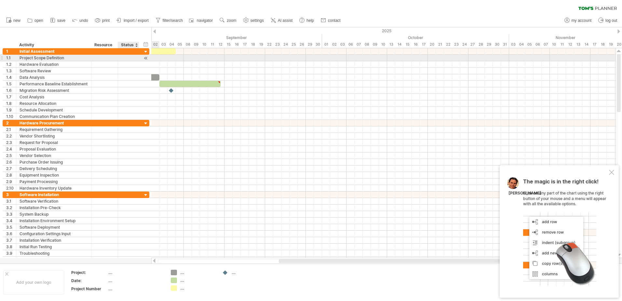  I want to click on span: save, so click(61, 20).